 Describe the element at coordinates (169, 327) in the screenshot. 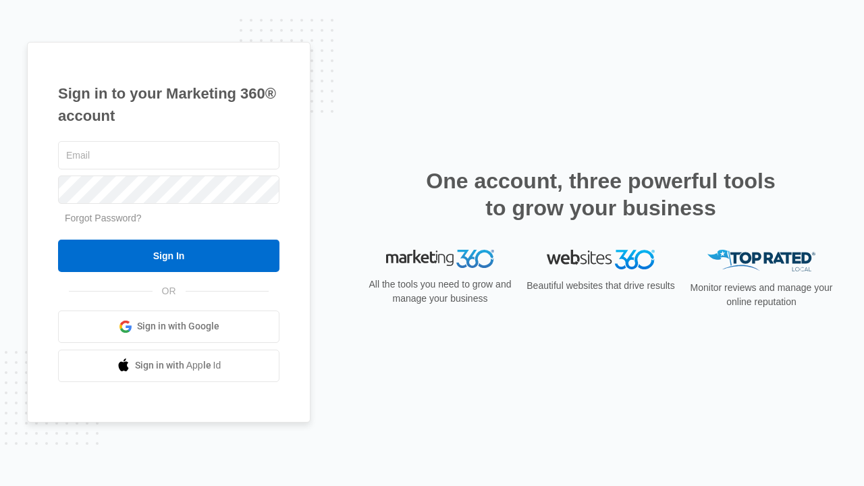

I see `a: Sign in with Google` at that location.